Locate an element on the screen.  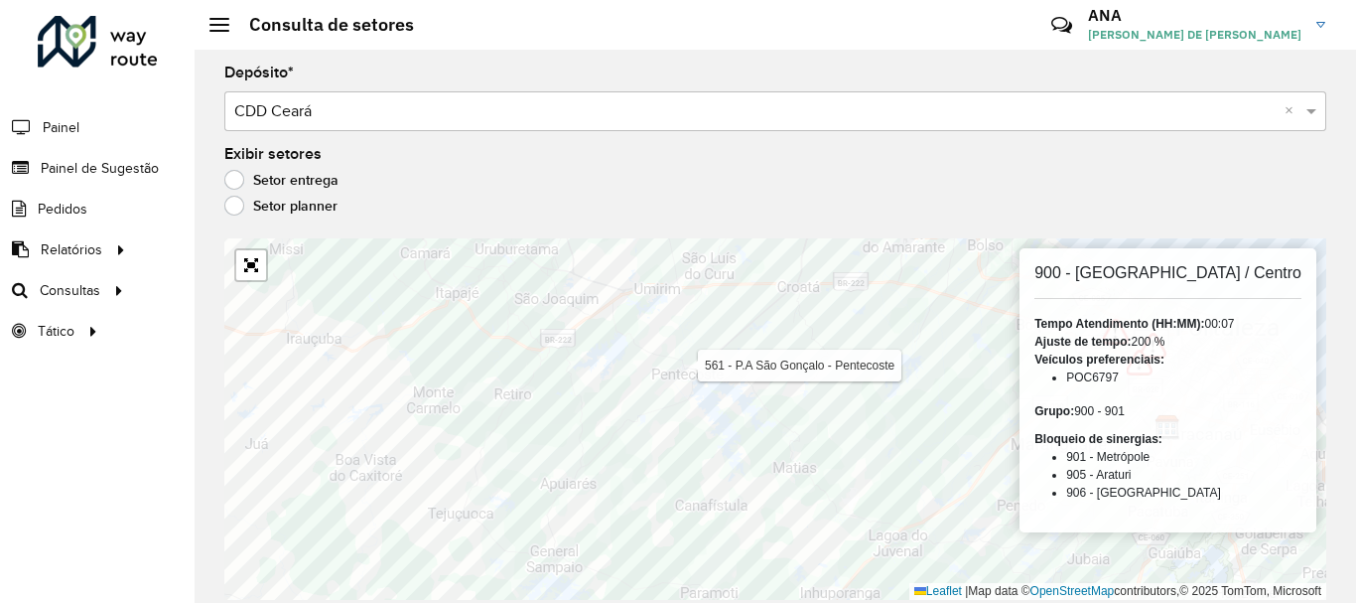
li: 901 - Metrópole is located at coordinates (1184, 457).